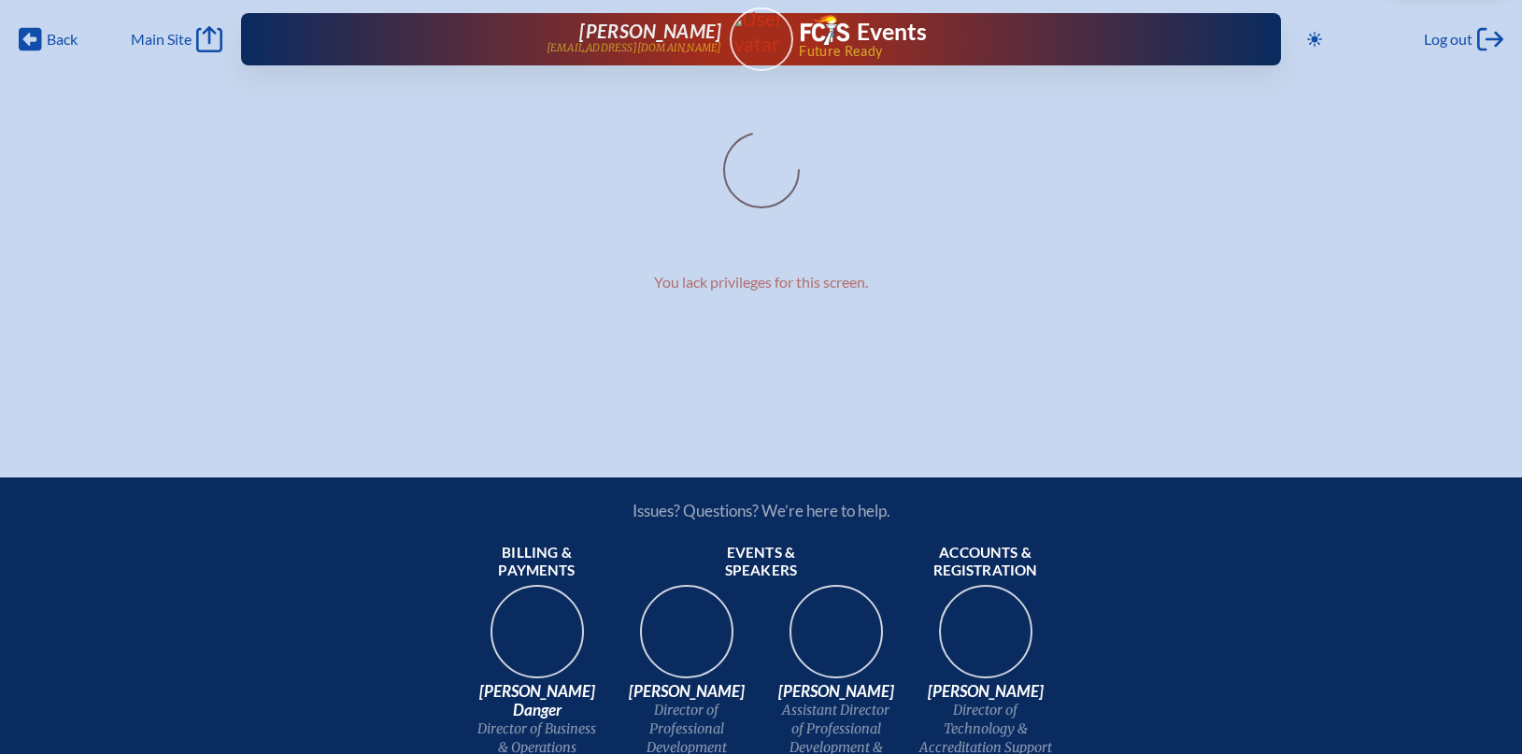 The height and width of the screenshot is (754, 1522). What do you see at coordinates (986, 562) in the screenshot?
I see `span: Accounts & registration` at bounding box center [986, 562].